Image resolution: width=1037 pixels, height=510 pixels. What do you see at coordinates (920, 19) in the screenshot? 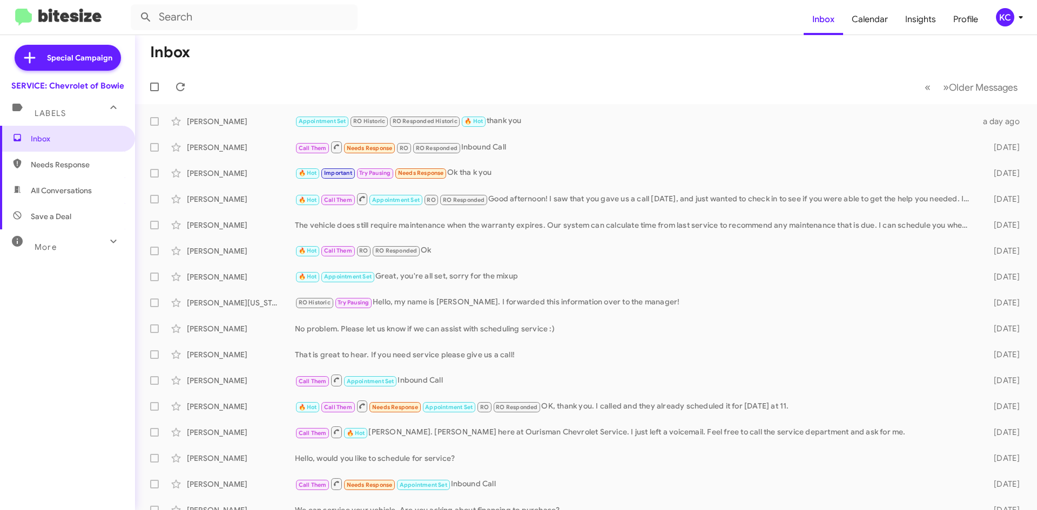
I see `span: Insights` at bounding box center [920, 19].